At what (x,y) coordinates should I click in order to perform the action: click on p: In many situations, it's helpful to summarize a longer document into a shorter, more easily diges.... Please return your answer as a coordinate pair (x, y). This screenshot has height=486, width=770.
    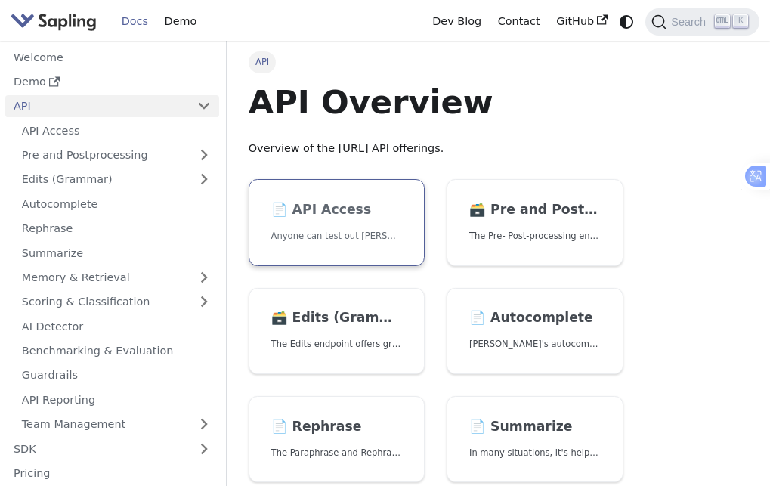
    Looking at the image, I should click on (535, 453).